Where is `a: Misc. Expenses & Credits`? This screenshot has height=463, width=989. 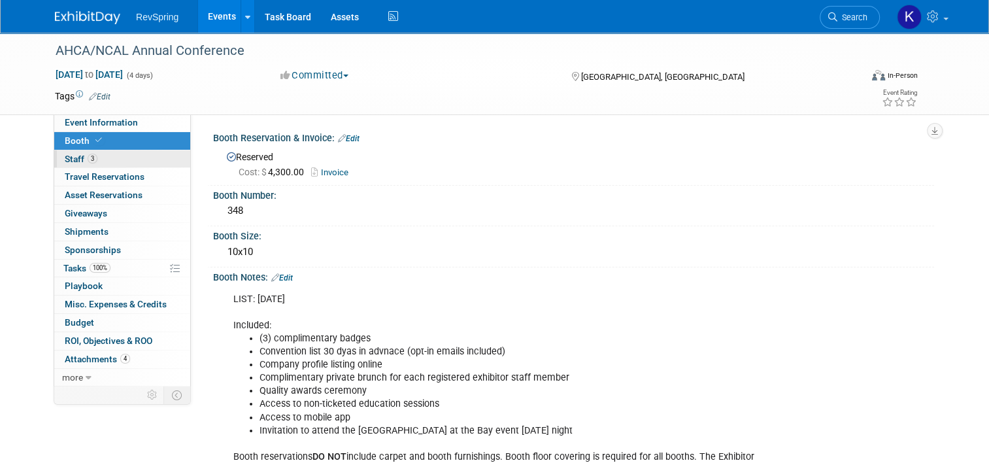 a: Misc. Expenses & Credits is located at coordinates (122, 304).